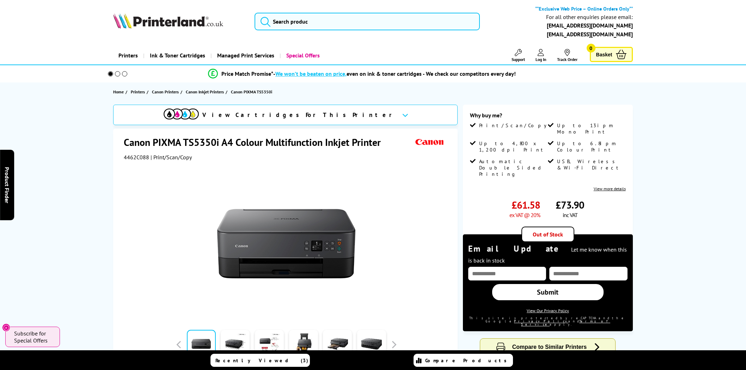 Image resolution: width=746 pixels, height=370 pixels. Describe the element at coordinates (205, 92) in the screenshot. I see `span: Canon Inkjet Printers` at that location.